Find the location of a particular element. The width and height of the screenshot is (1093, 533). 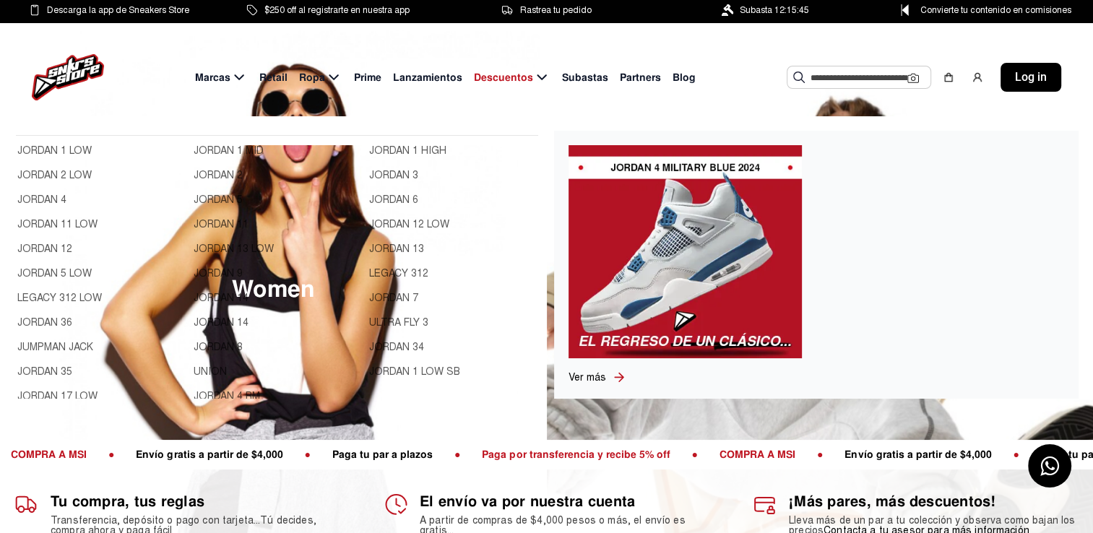

a: LEGACY 312 LOW is located at coordinates (101, 298).